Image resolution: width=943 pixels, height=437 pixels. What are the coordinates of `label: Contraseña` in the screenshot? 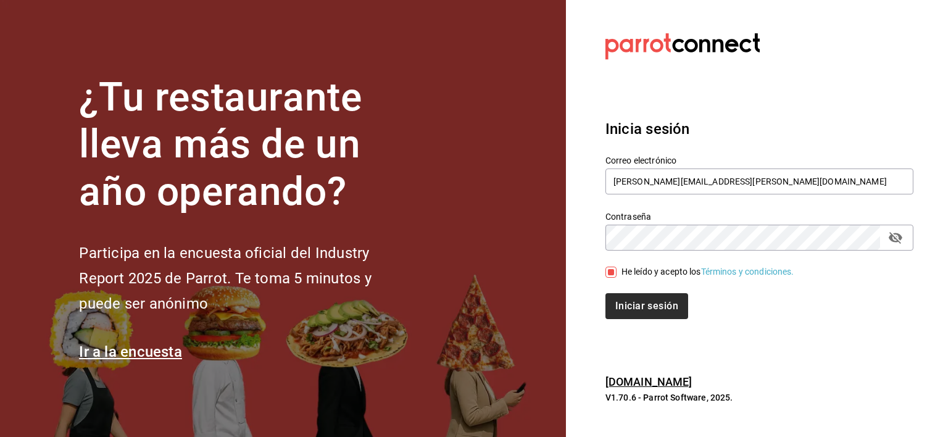 It's located at (759, 216).